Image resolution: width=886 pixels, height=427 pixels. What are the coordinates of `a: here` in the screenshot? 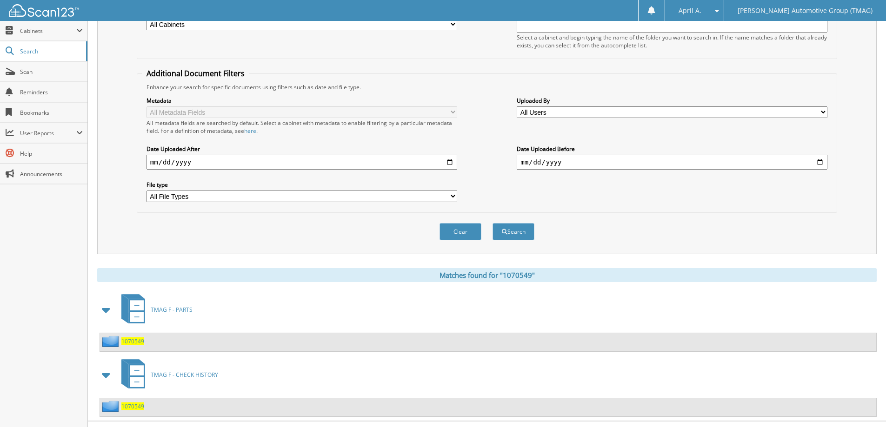 It's located at (250, 131).